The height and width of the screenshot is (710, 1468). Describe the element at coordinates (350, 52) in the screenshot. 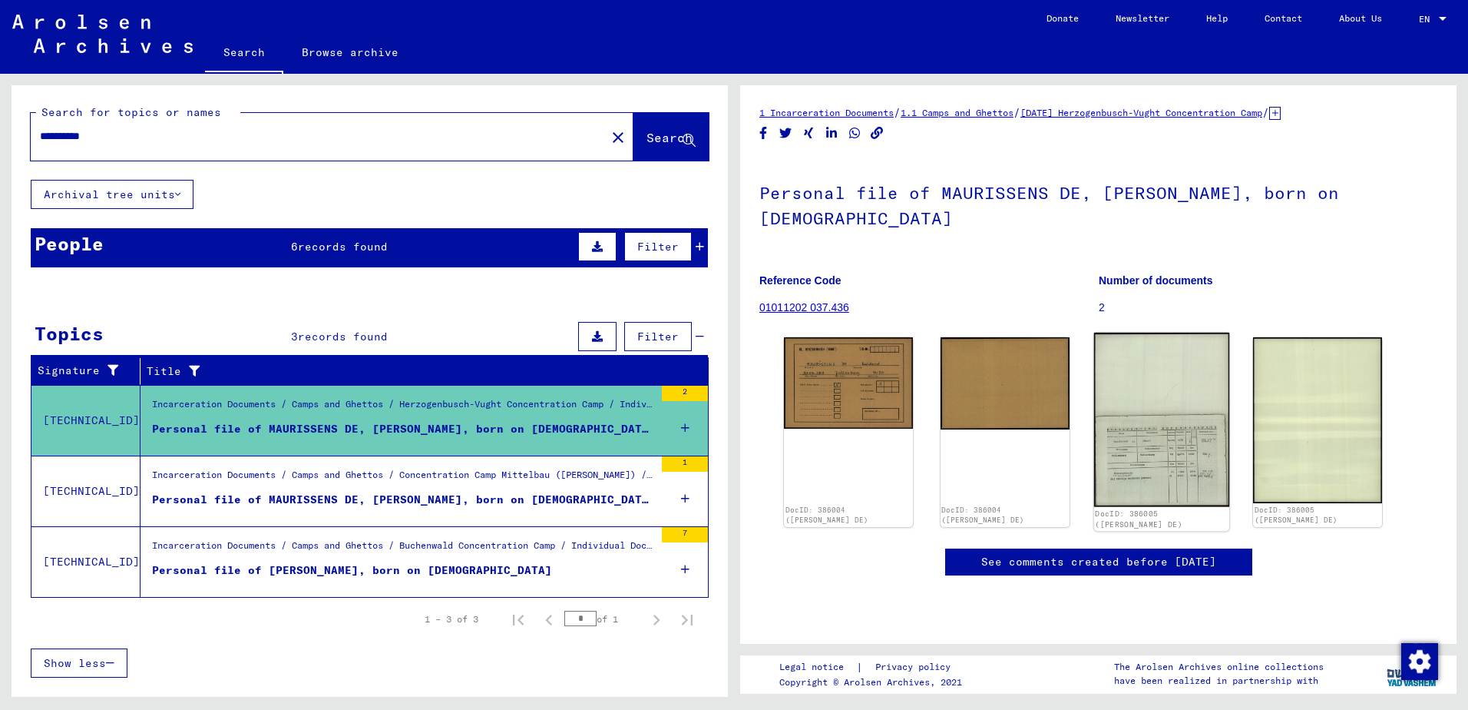

I see `a: Browse archive` at that location.